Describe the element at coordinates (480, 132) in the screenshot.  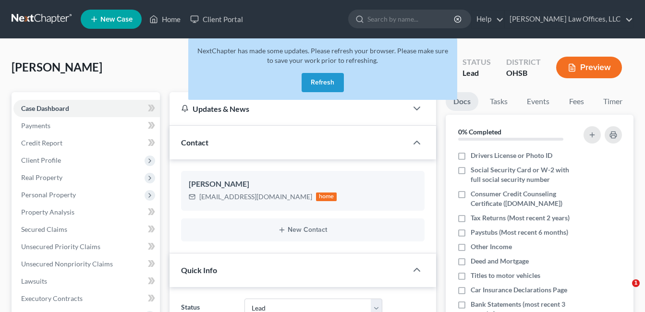
I see `strong: 0% Completed` at that location.